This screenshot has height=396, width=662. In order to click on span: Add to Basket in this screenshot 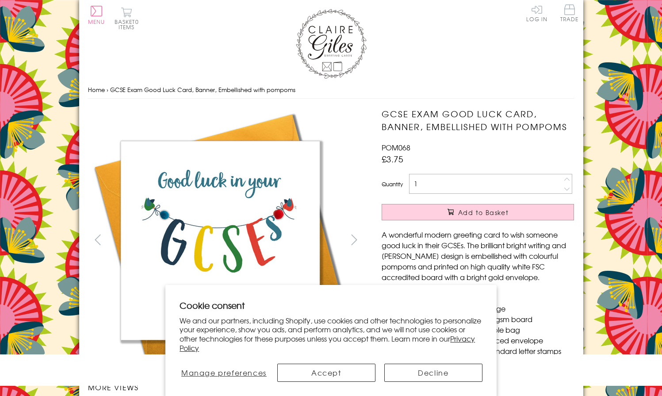, I will do `click(483, 212)`.